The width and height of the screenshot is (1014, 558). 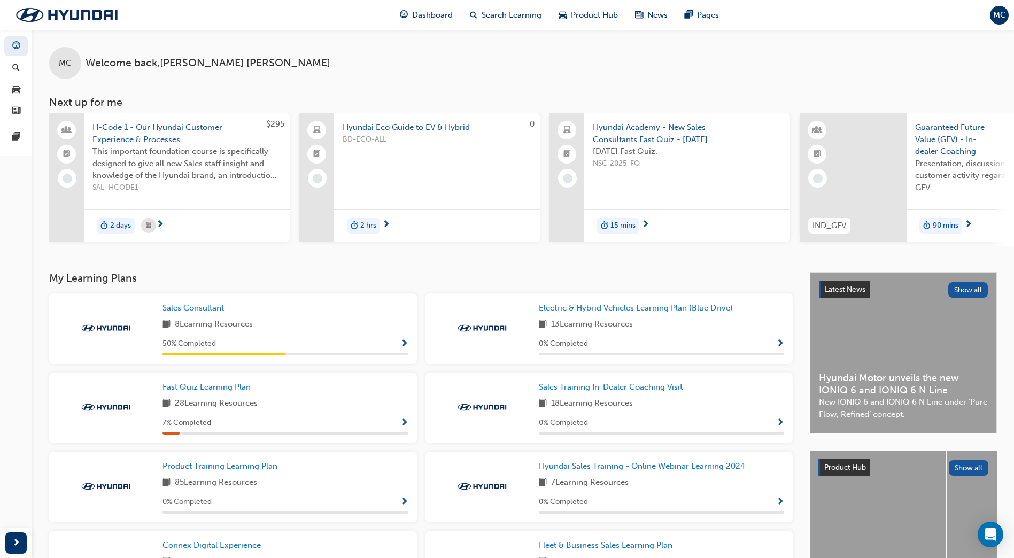 What do you see at coordinates (590, 483) in the screenshot?
I see `span: 7 Learning Resources` at bounding box center [590, 483].